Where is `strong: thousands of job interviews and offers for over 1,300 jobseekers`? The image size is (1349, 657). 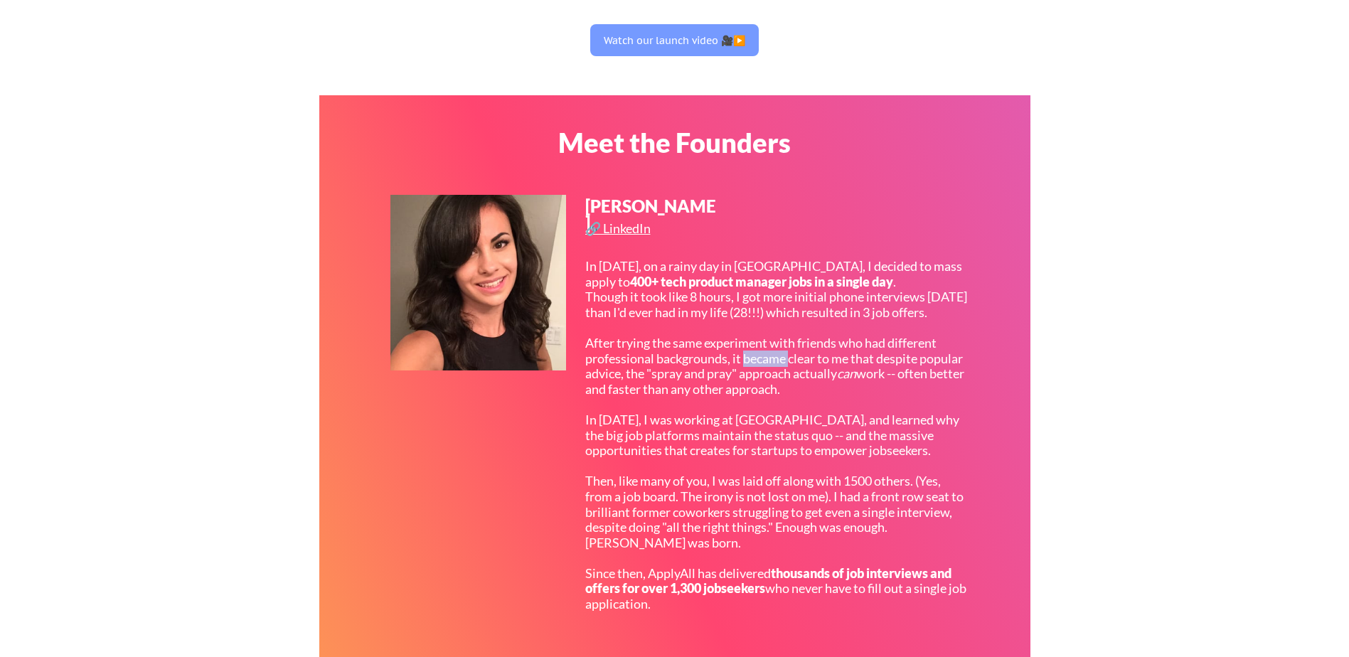
strong: thousands of job interviews and offers for over 1,300 jobseekers is located at coordinates (769, 581).